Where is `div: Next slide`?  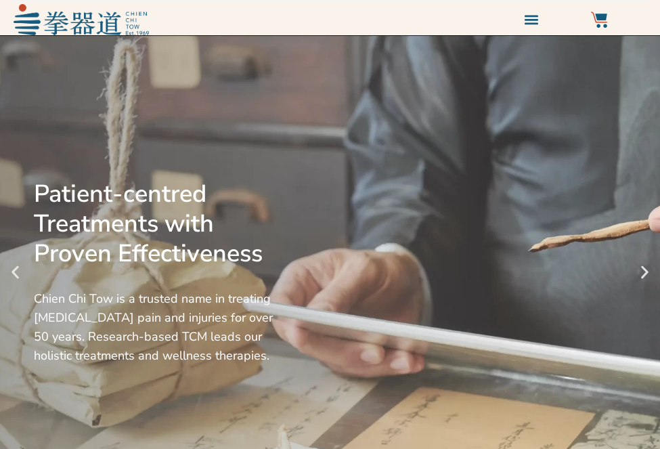
div: Next slide is located at coordinates (644, 271).